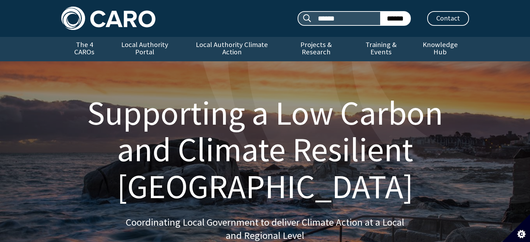 The width and height of the screenshot is (530, 242). I want to click on a: Training & Events, so click(381, 49).